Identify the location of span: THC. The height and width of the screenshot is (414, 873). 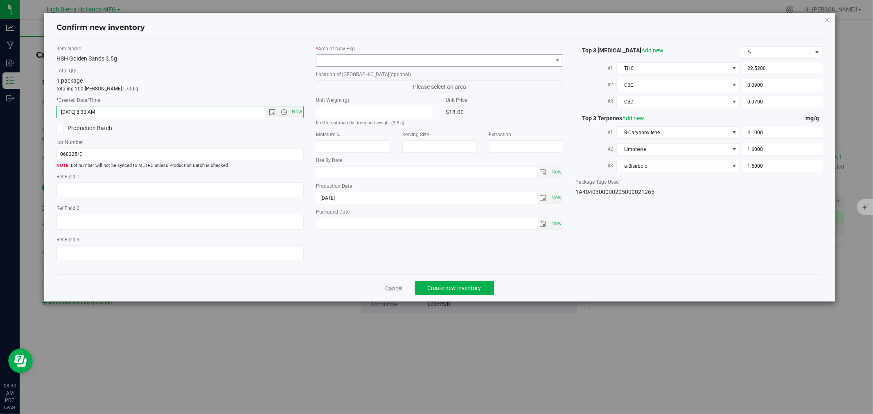
(673, 68).